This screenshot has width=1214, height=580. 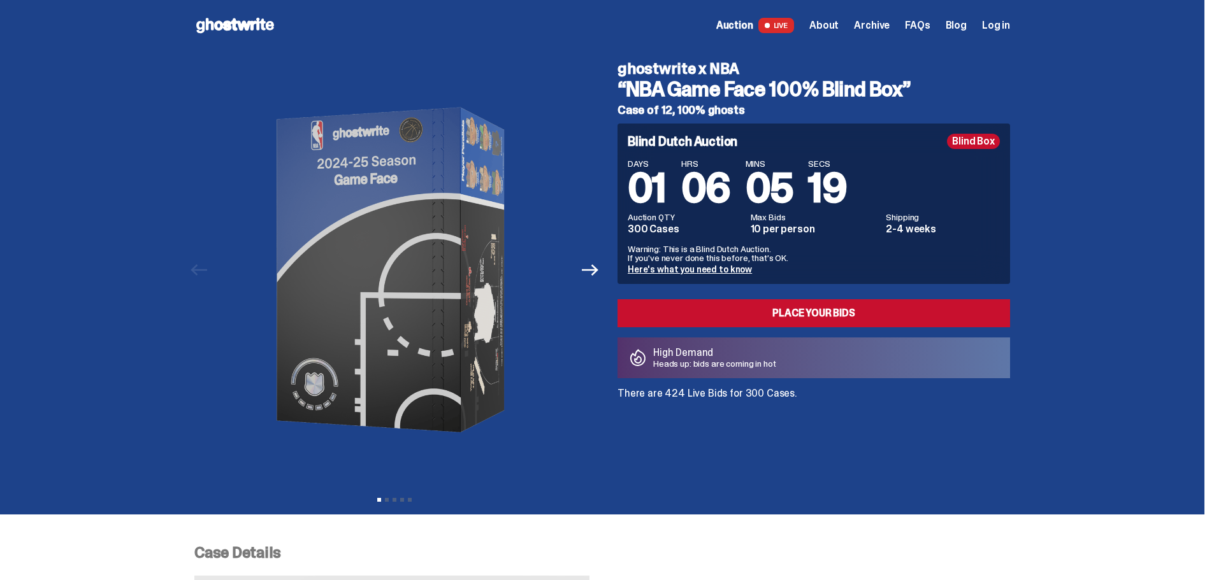 I want to click on p: Heads up: bids are coming in hot, so click(x=714, y=364).